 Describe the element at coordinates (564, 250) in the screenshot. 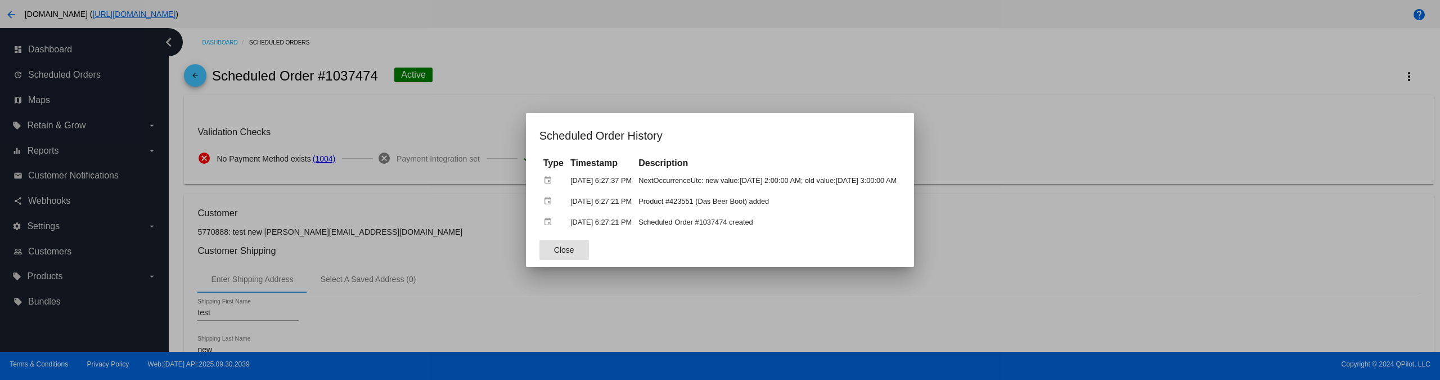

I see `span: Close` at that location.